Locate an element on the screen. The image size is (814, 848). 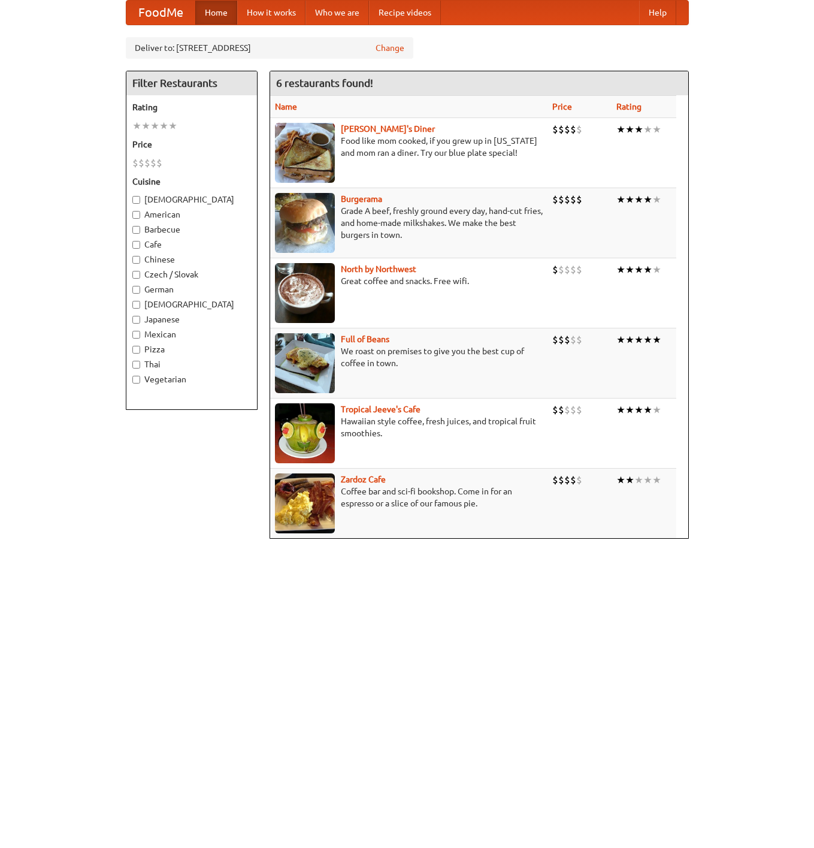
b: Tropical Jeeve's Cafe is located at coordinates (380, 409).